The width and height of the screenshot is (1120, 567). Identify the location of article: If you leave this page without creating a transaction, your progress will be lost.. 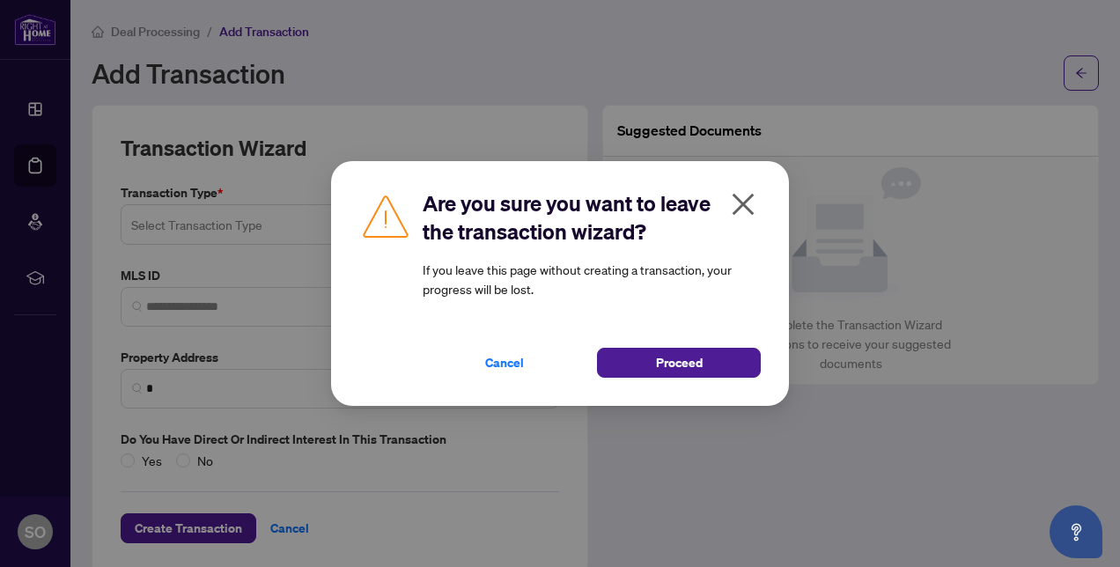
(591, 279).